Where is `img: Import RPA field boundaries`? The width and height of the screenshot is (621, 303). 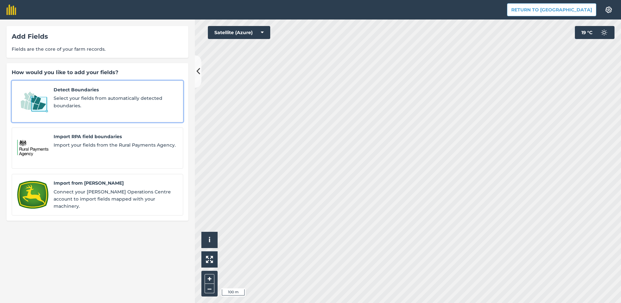 img: Import RPA field boundaries is located at coordinates (33, 148).